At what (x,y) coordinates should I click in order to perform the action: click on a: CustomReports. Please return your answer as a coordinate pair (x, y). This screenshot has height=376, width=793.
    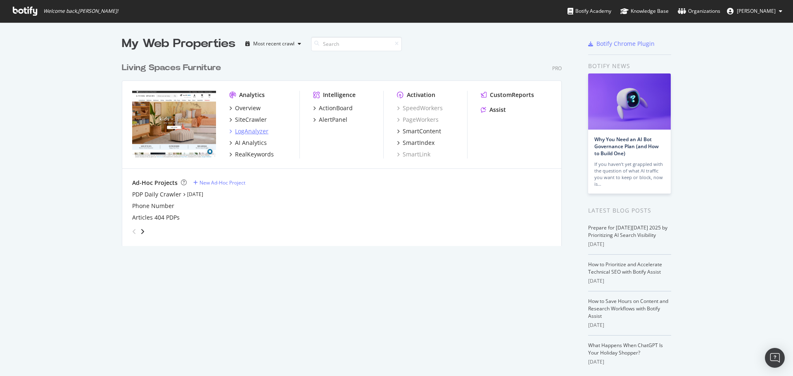
    Looking at the image, I should click on (507, 95).